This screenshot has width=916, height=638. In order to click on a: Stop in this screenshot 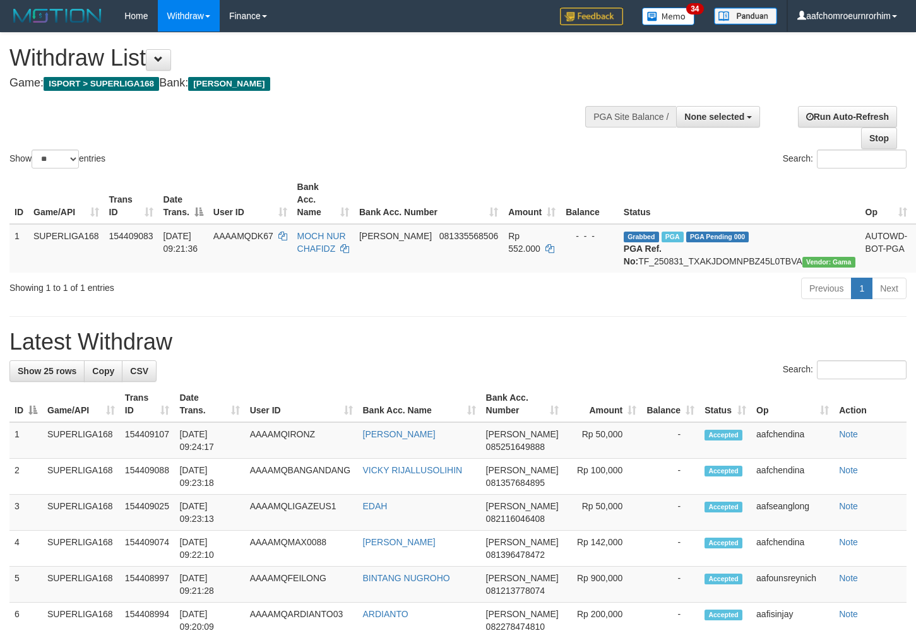, I will do `click(878, 138)`.